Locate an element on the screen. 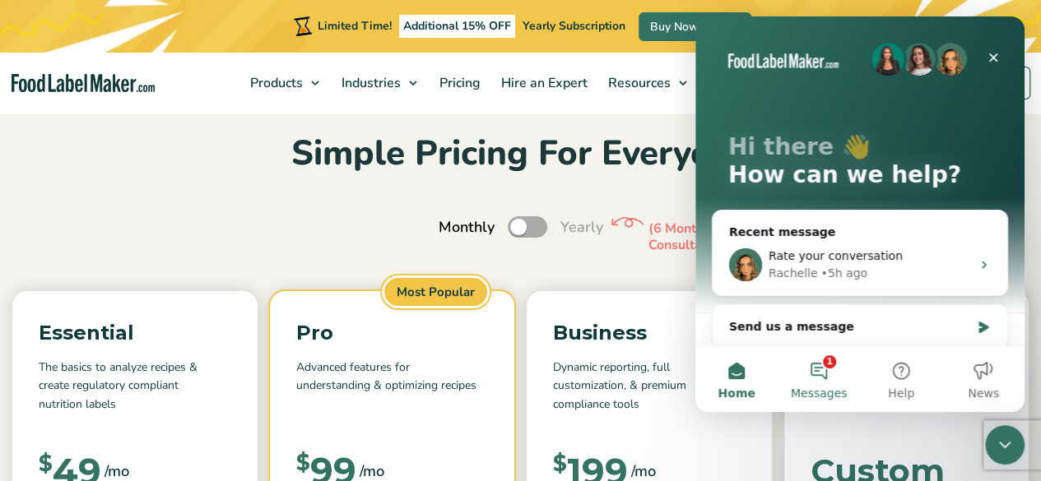 Image resolution: width=1041 pixels, height=481 pixels. div: Rachelle is located at coordinates (98, 257).